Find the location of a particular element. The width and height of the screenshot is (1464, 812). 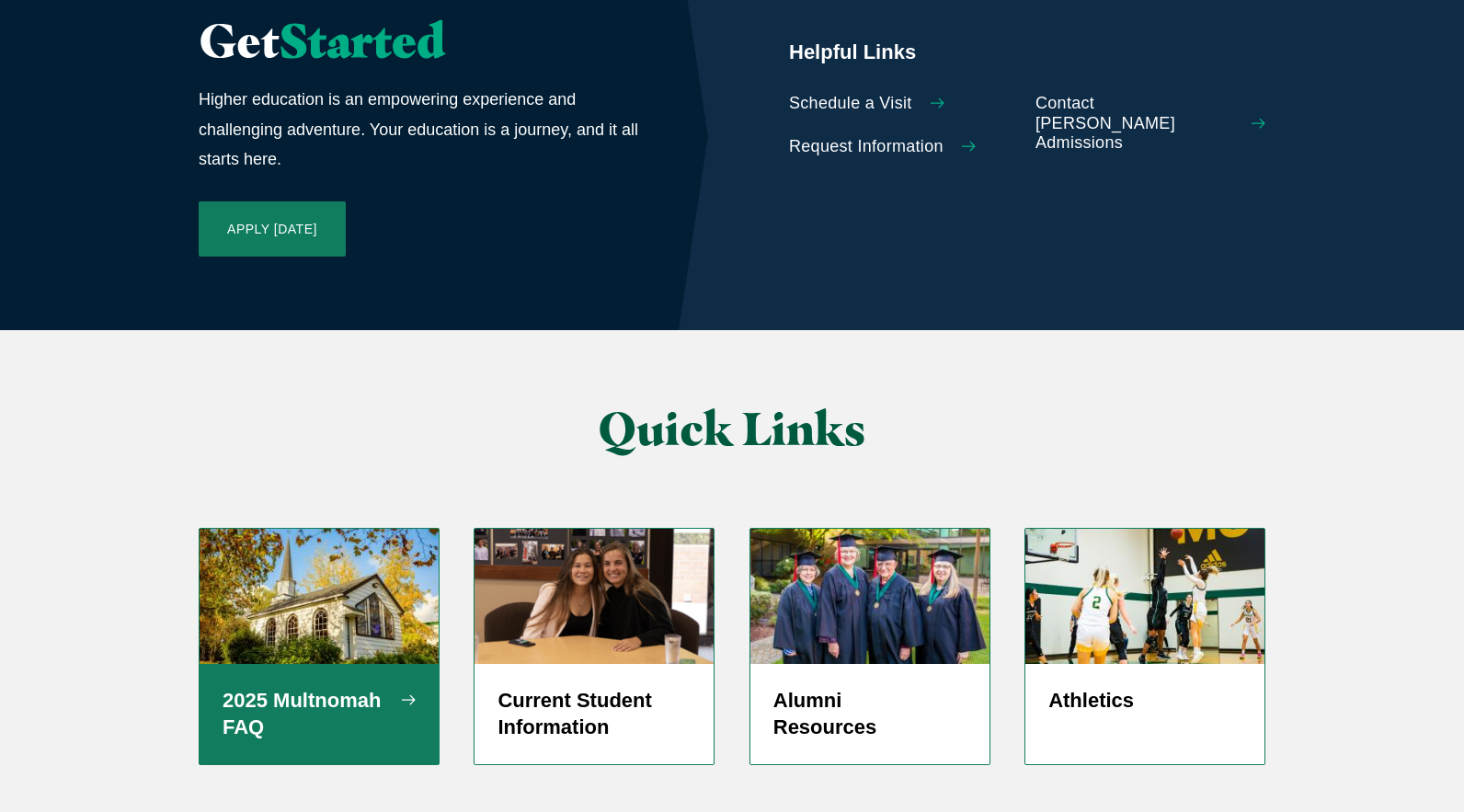

h5: Current Student Information is located at coordinates (594, 715).